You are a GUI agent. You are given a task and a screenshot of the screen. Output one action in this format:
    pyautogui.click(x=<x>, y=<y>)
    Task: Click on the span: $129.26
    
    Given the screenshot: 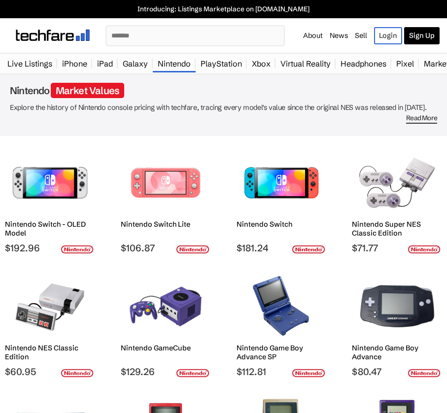 What is the action you would take?
    pyautogui.click(x=165, y=371)
    